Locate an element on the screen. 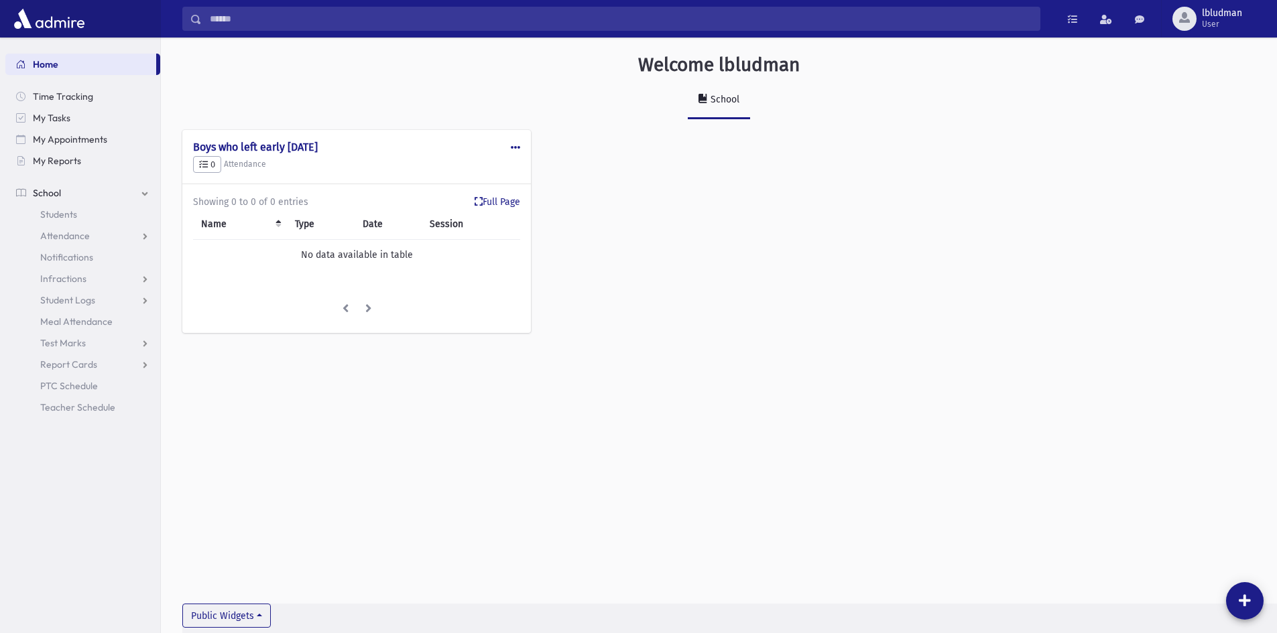  a: Infractions is located at coordinates (82, 279).